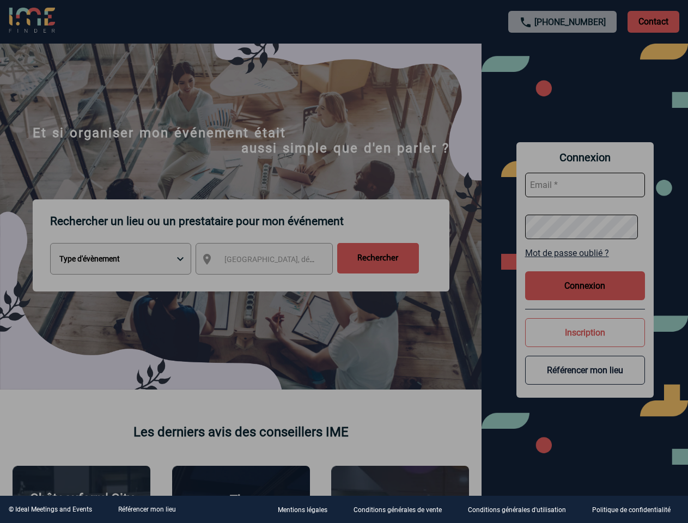 The height and width of the screenshot is (523, 688). What do you see at coordinates (631, 510) in the screenshot?
I see `p: Politique de confidentialité` at bounding box center [631, 510].